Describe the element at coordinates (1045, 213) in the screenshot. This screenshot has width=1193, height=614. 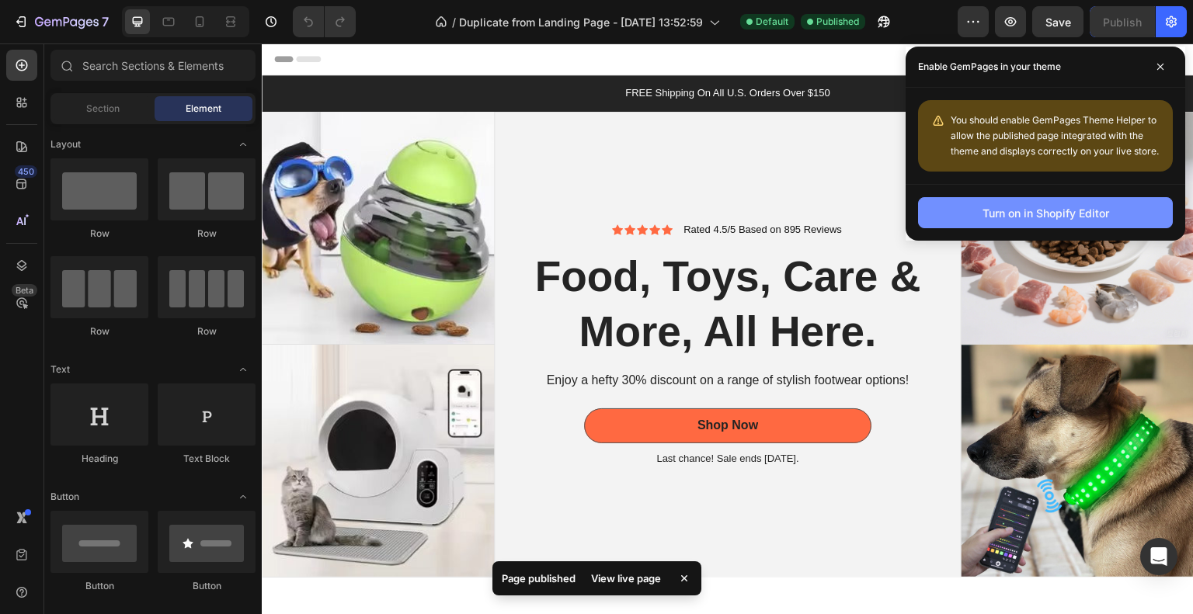
I see `div: Turn on in Shopify Editor` at that location.